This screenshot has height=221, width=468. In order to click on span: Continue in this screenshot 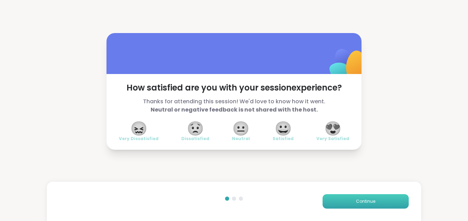, I will do `click(366, 202)`.